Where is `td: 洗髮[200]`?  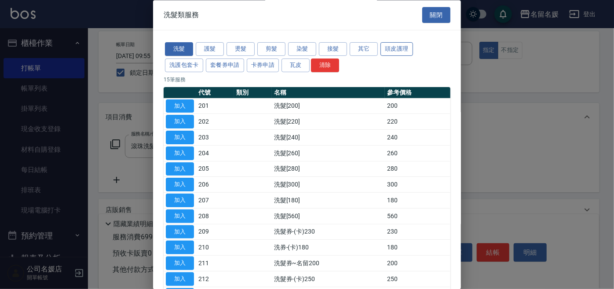
td: 洗髮[200] is located at coordinates (328, 106).